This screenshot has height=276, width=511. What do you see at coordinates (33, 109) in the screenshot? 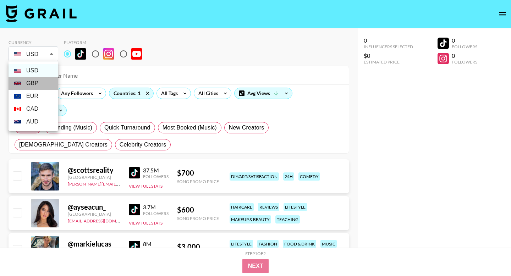
I see `li: CAD` at bounding box center [33, 109].